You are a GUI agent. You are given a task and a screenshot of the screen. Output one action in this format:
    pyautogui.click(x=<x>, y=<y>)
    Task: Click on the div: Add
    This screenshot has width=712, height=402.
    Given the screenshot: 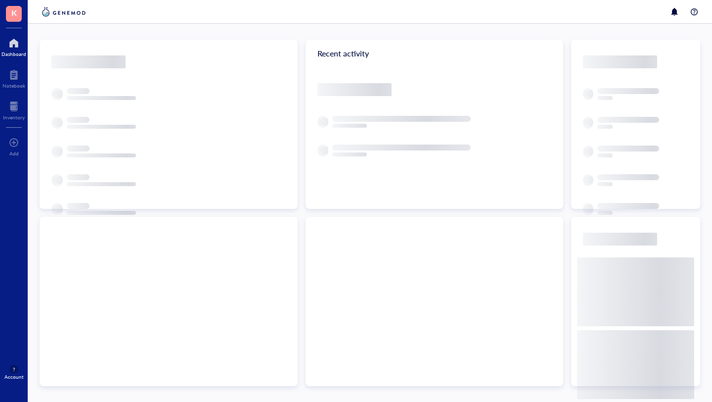 What is the action you would take?
    pyautogui.click(x=14, y=153)
    